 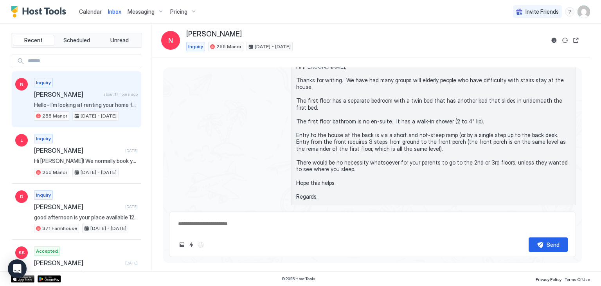 What do you see at coordinates (191, 245) in the screenshot?
I see `button: Quick reply` at bounding box center [191, 245].